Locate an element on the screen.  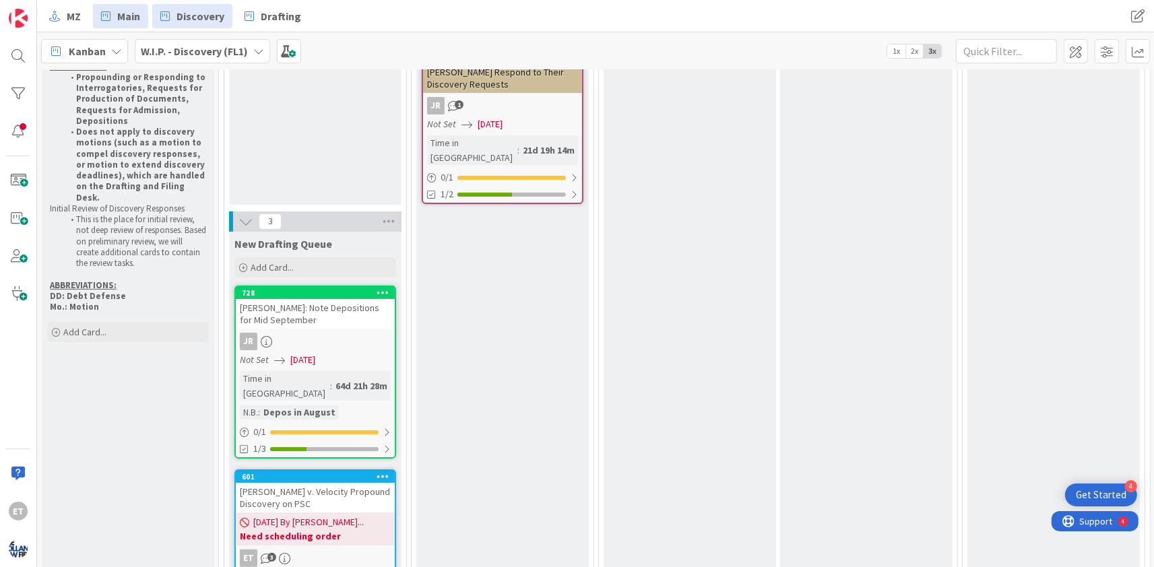
span: 1x is located at coordinates (896, 51).